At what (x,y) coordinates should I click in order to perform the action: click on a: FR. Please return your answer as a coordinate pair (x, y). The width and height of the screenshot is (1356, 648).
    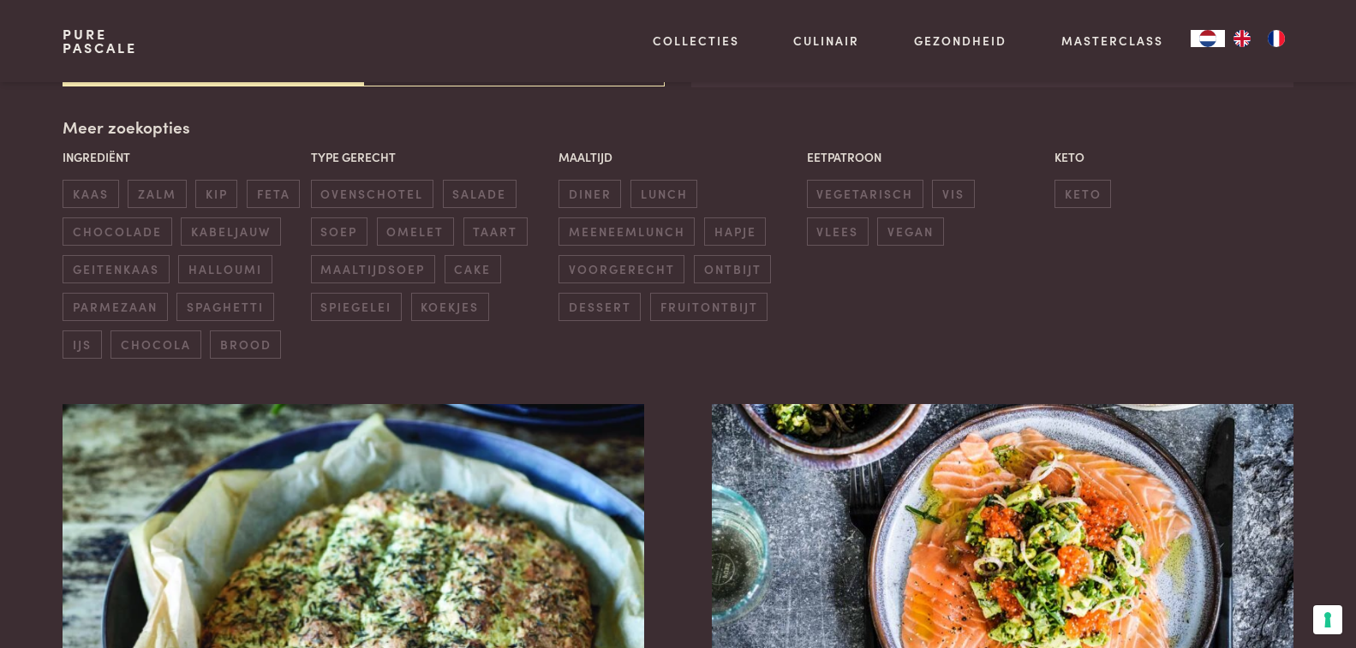
    Looking at the image, I should click on (1276, 39).